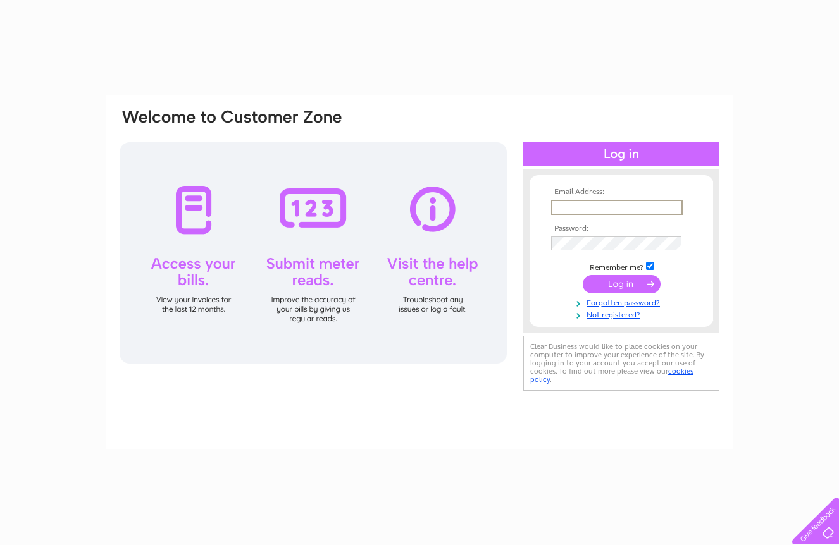 This screenshot has height=545, width=839. What do you see at coordinates (622, 314) in the screenshot?
I see `a: Not registered?` at bounding box center [622, 314].